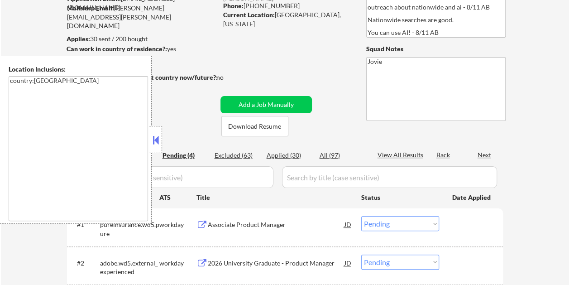  What do you see at coordinates (472, 197) in the screenshot?
I see `div: Date Applied` at bounding box center [472, 197].